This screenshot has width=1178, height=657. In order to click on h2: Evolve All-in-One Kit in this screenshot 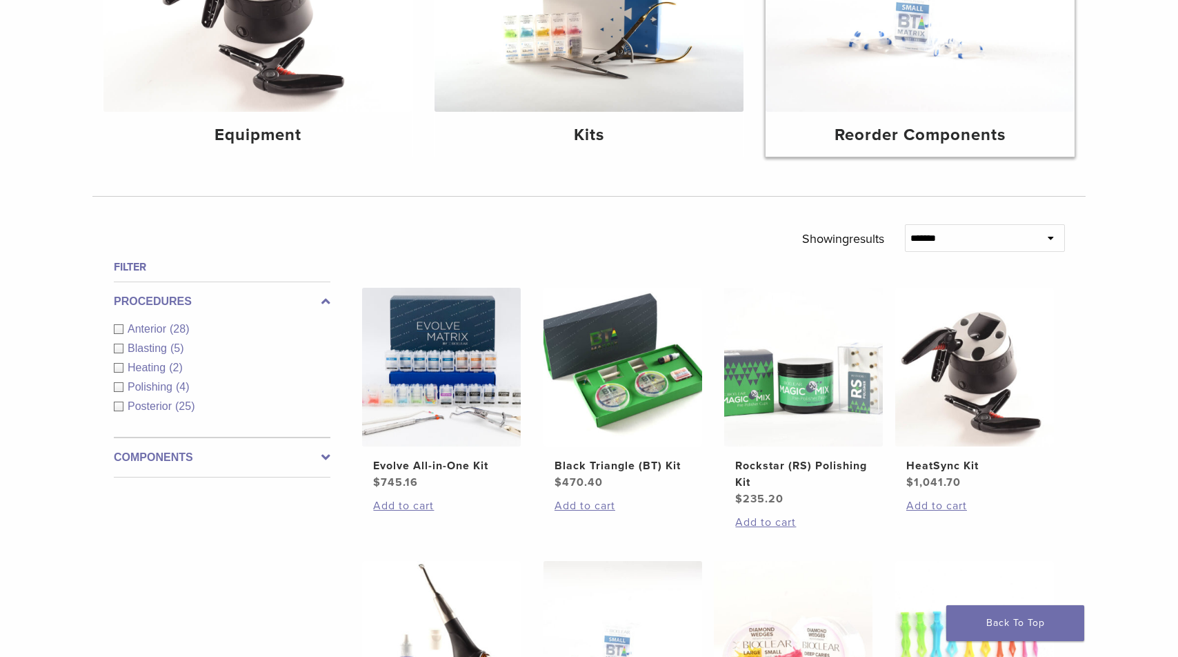, I will do `click(441, 466)`.